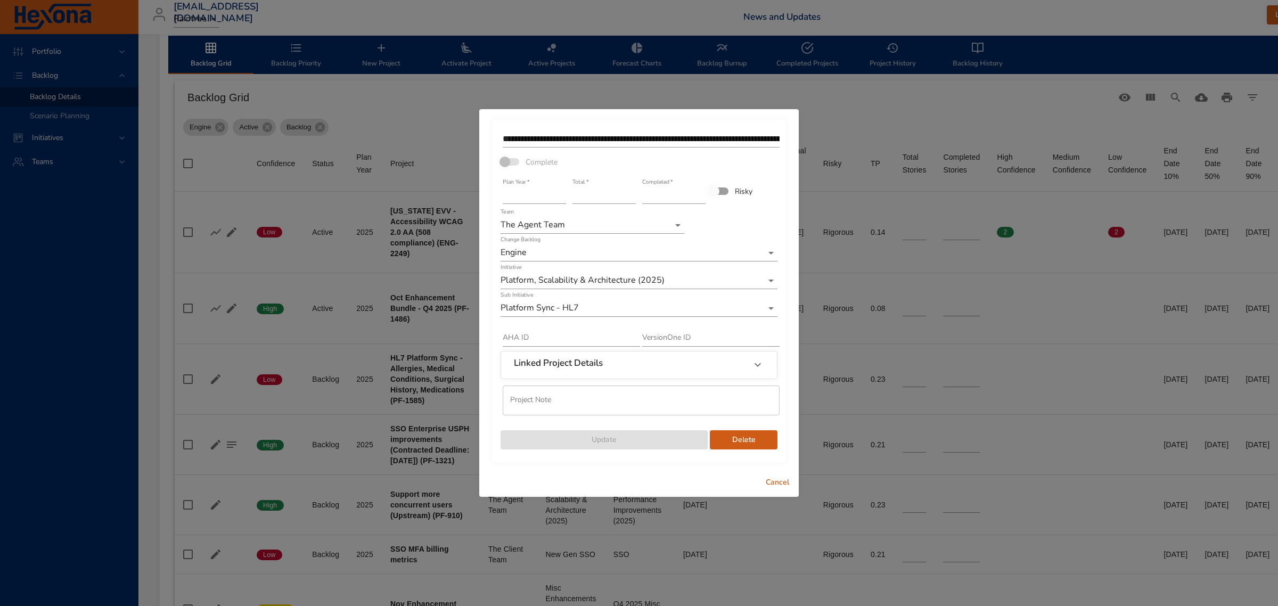 The width and height of the screenshot is (1278, 606). What do you see at coordinates (658, 182) in the screenshot?
I see `label: Completed` at bounding box center [658, 182].